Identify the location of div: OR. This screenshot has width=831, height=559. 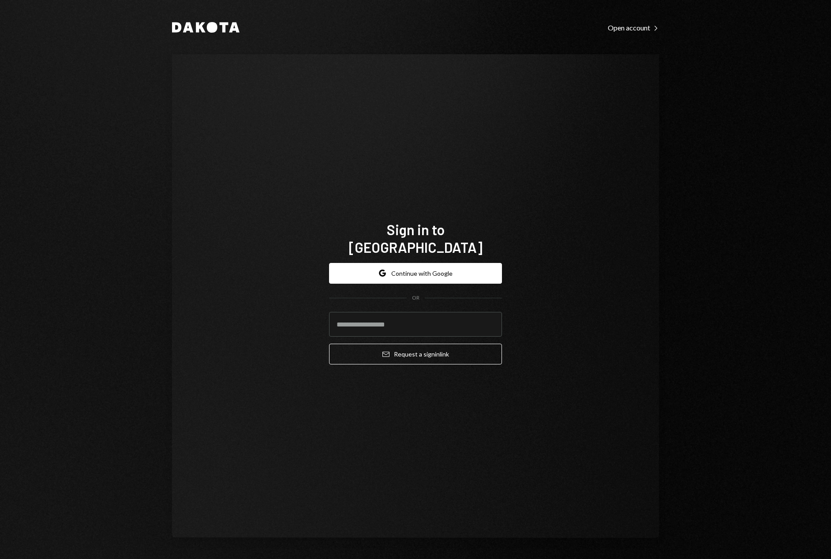
(416, 298).